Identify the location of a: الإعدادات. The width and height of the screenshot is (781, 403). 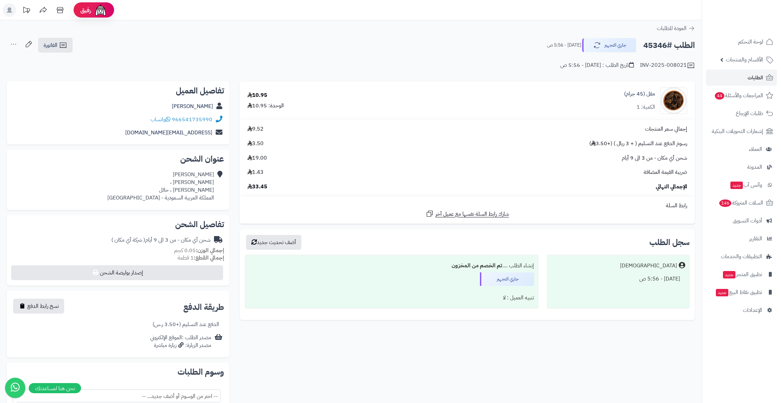
(741, 310).